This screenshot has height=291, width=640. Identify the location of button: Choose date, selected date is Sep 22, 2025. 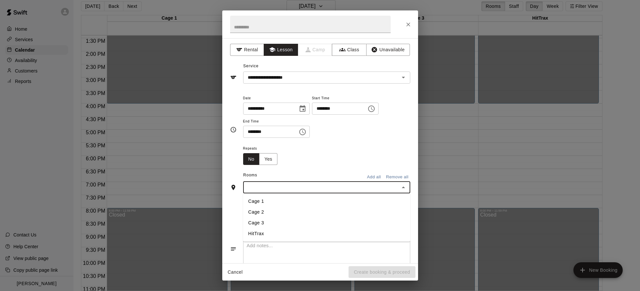
(303, 109).